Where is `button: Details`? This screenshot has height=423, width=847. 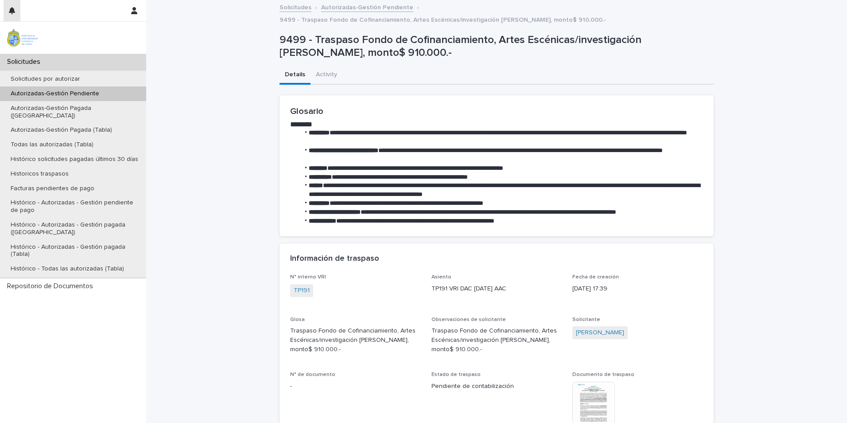 button: Details is located at coordinates (295, 75).